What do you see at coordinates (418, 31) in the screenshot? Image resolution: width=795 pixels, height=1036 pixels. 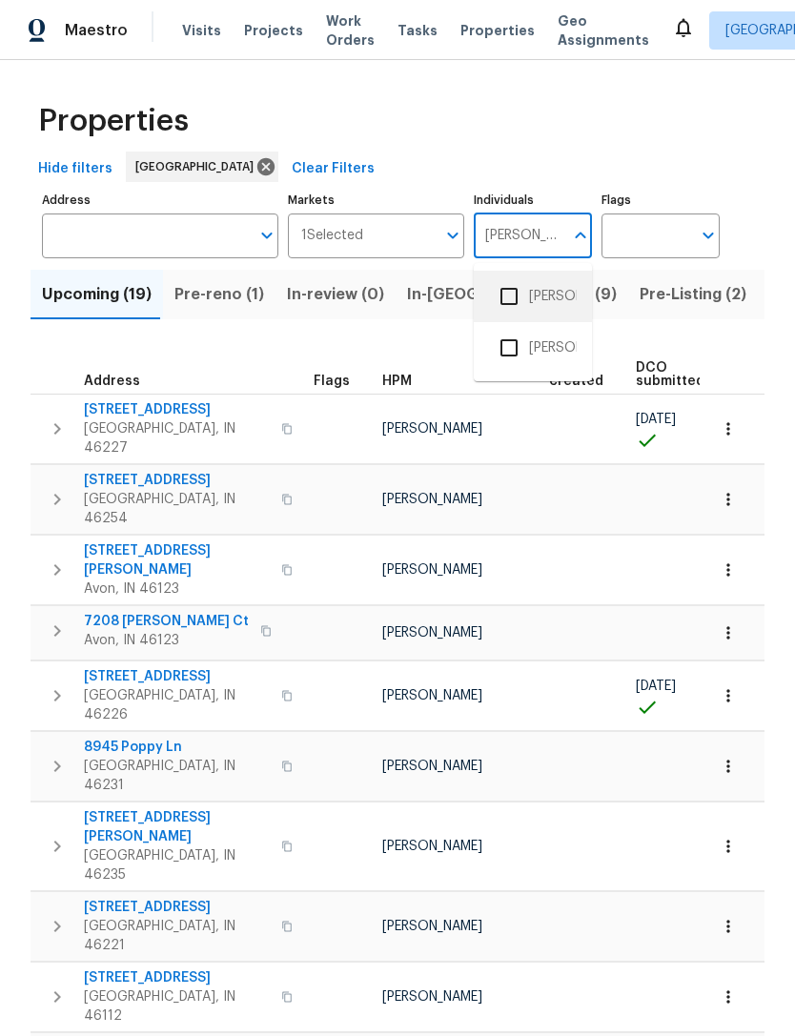 I see `span: Tasks` at bounding box center [418, 31].